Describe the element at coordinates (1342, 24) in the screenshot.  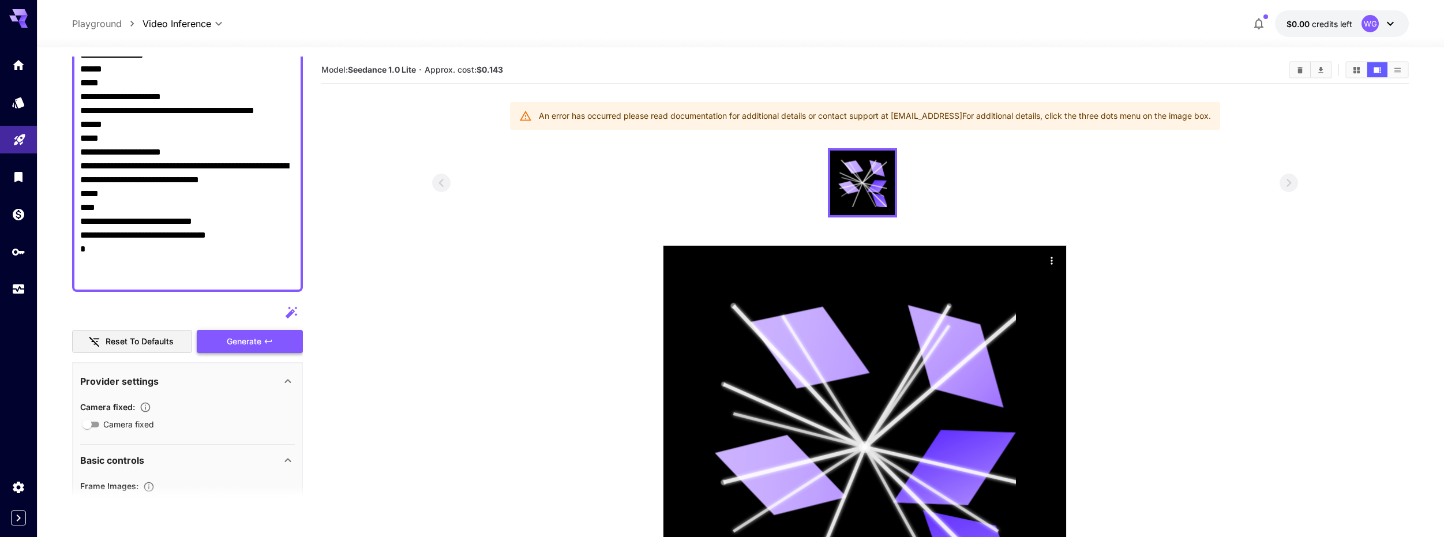
I see `button: $0.00WG` at that location.